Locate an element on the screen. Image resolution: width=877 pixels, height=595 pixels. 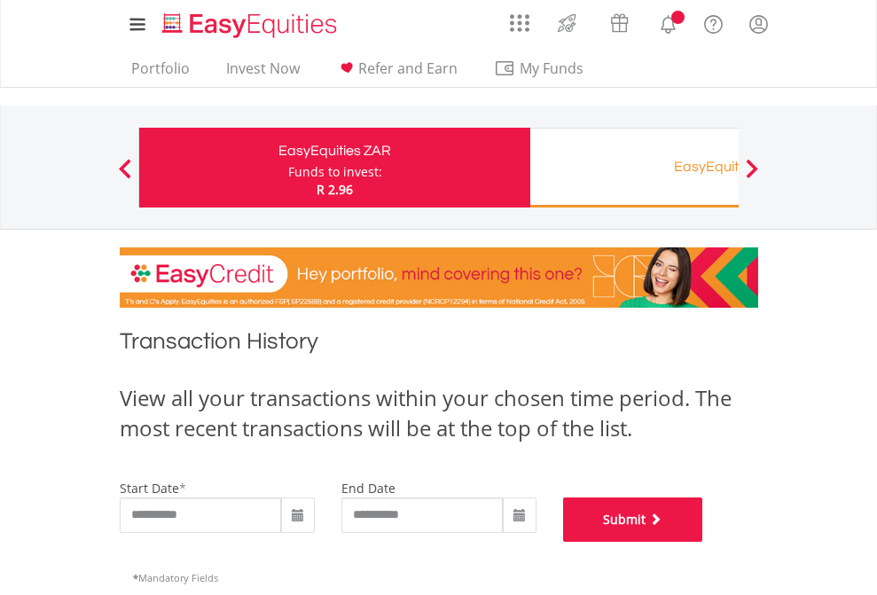
label: start date is located at coordinates (149, 488).